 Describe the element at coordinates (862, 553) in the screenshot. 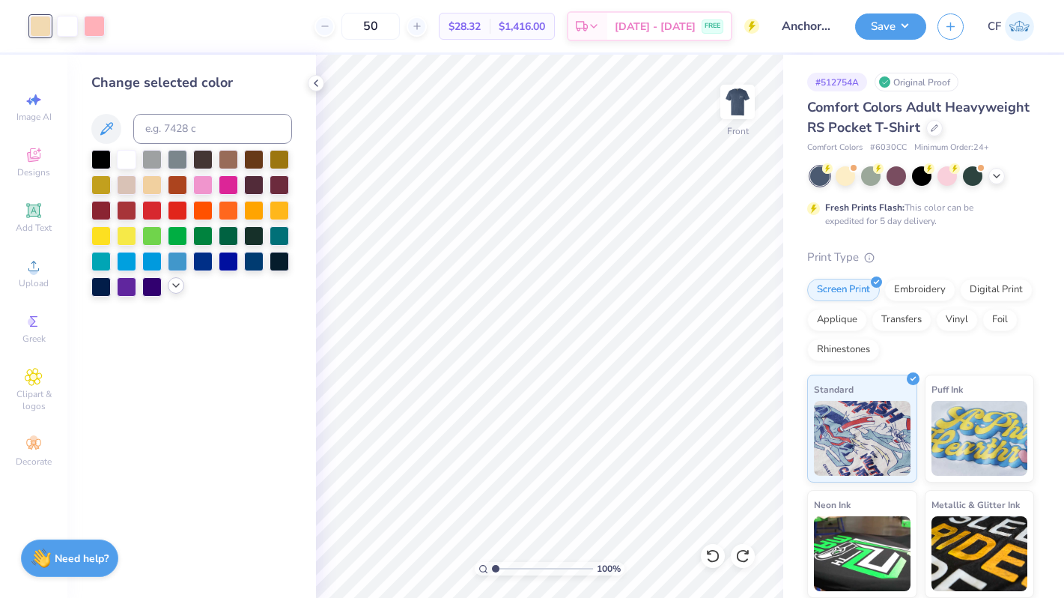

I see `img: Neon Ink` at that location.